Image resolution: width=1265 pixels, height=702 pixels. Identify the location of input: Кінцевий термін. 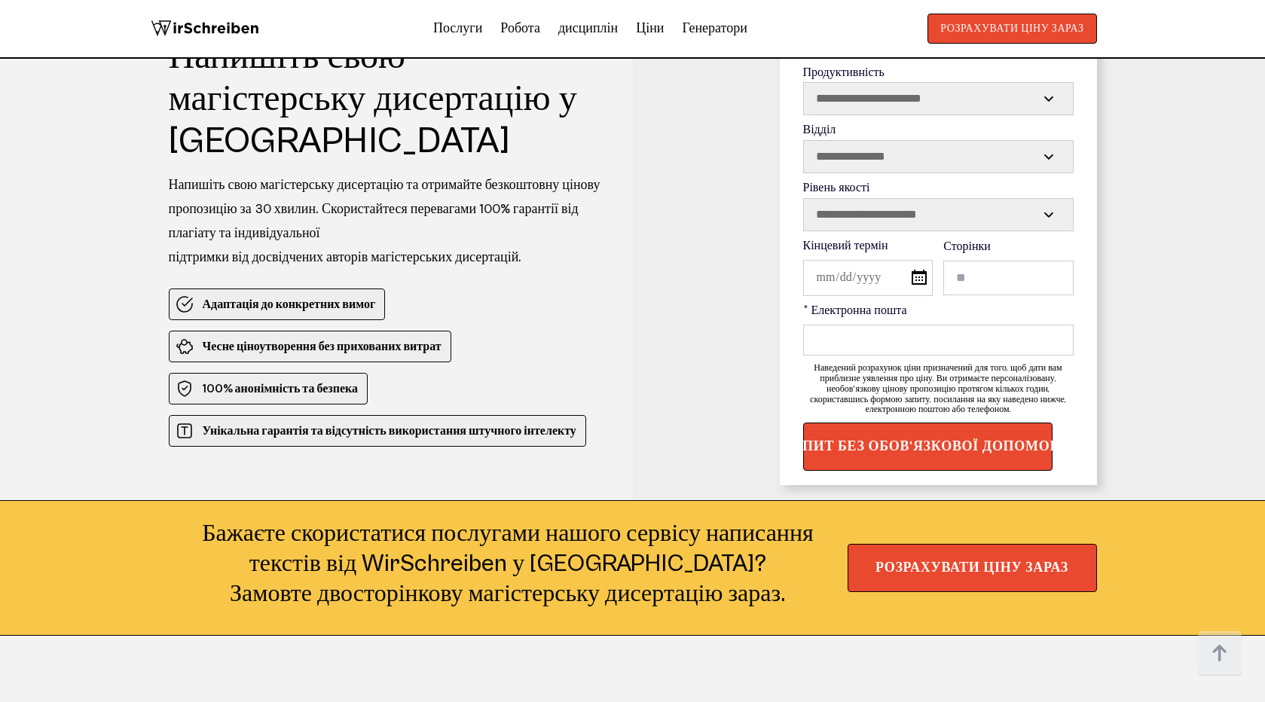
(868, 277).